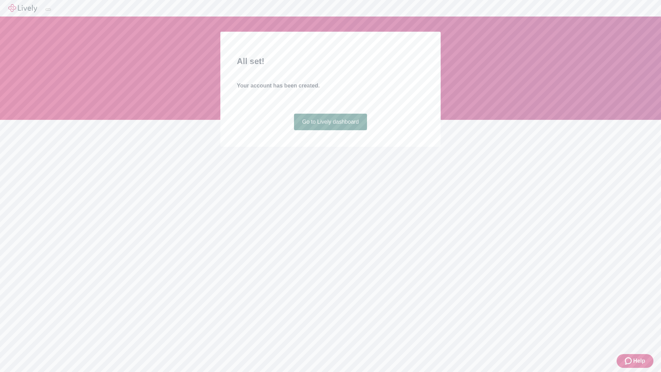  I want to click on h2: All set!, so click(331, 61).